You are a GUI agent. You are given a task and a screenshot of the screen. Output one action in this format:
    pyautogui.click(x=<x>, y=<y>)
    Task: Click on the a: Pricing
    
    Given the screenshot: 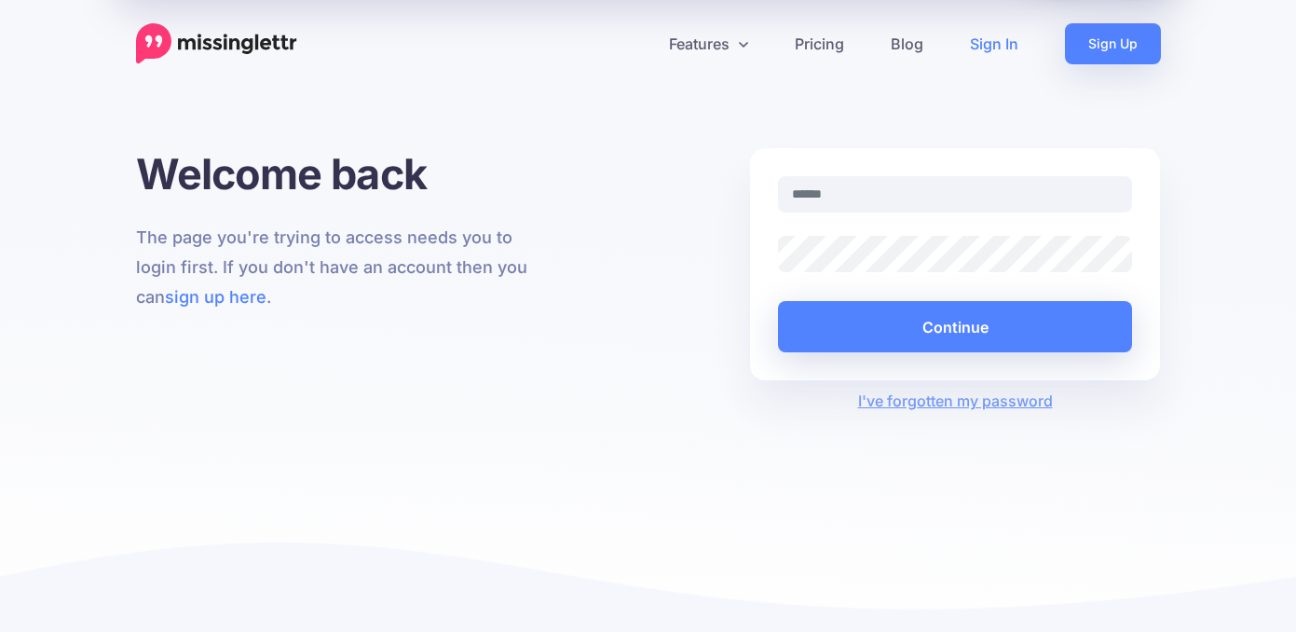 What is the action you would take?
    pyautogui.click(x=819, y=44)
    